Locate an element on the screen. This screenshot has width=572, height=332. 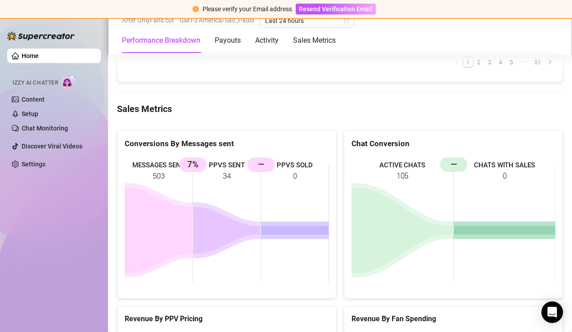
div: Chat Conversion is located at coordinates (453, 143).